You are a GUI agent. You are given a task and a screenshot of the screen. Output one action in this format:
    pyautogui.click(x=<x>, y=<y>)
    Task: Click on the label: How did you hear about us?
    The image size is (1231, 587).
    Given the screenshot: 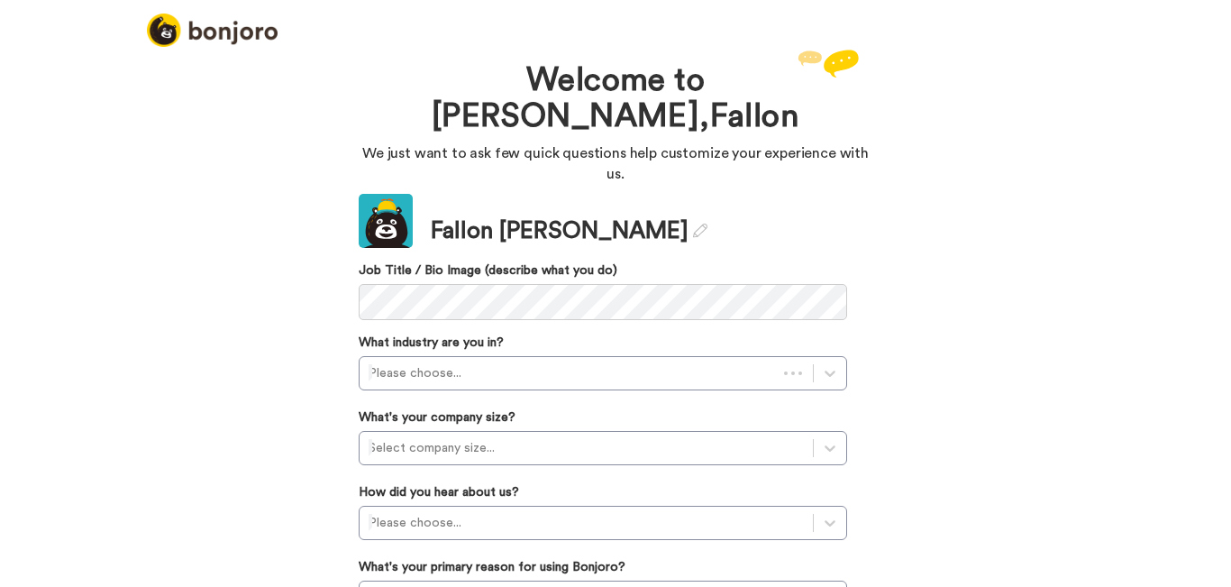 What is the action you would take?
    pyautogui.click(x=439, y=492)
    